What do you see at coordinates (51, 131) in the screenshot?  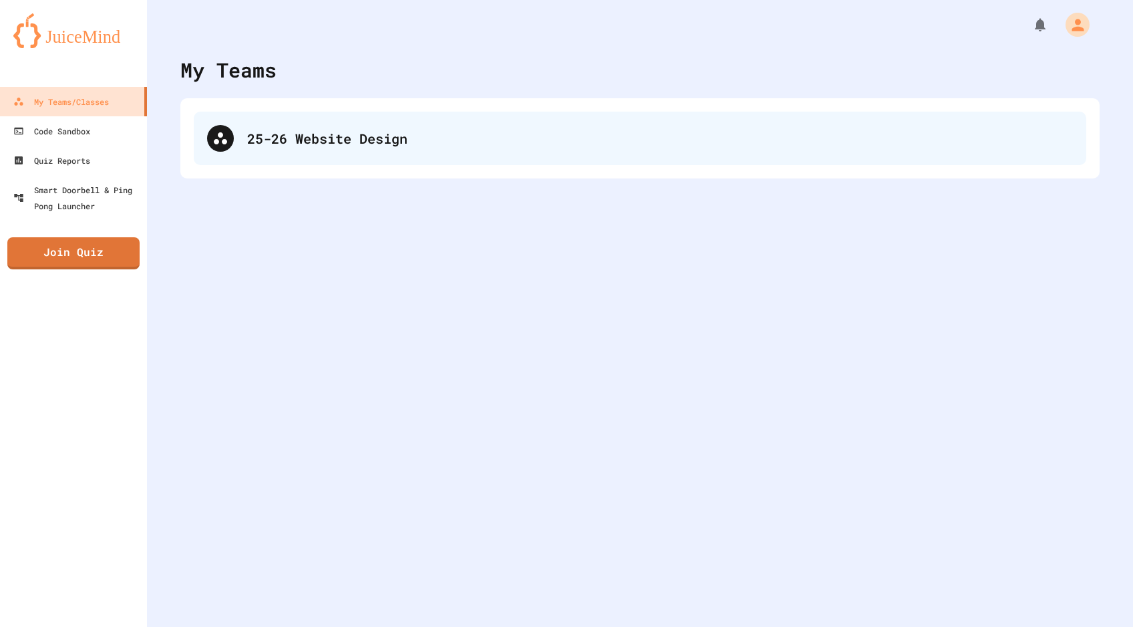 I see `div: Code Sandbox` at bounding box center [51, 131].